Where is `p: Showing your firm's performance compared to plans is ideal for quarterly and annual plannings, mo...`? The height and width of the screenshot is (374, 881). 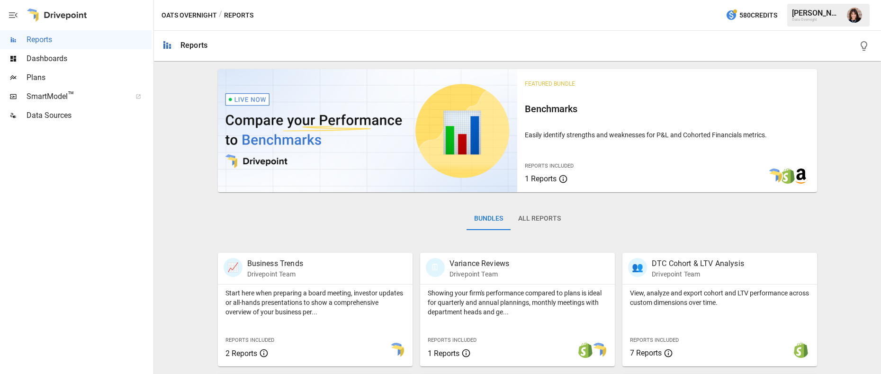 p: Showing your firm's performance compared to plans is ideal for quarterly and annual plannings, mo... is located at coordinates (517, 303).